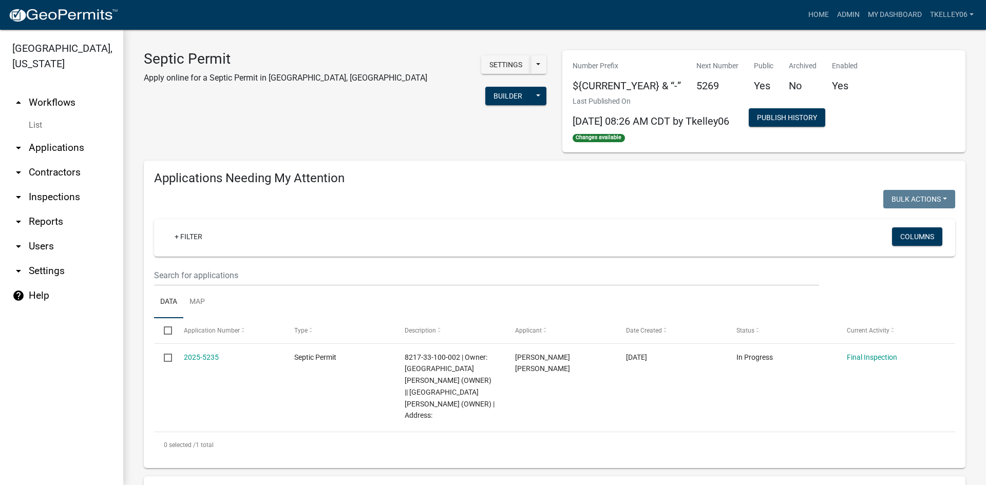  What do you see at coordinates (892, 331) in the screenshot?
I see `datatable-header-cell: Current Activity` at bounding box center [892, 331].